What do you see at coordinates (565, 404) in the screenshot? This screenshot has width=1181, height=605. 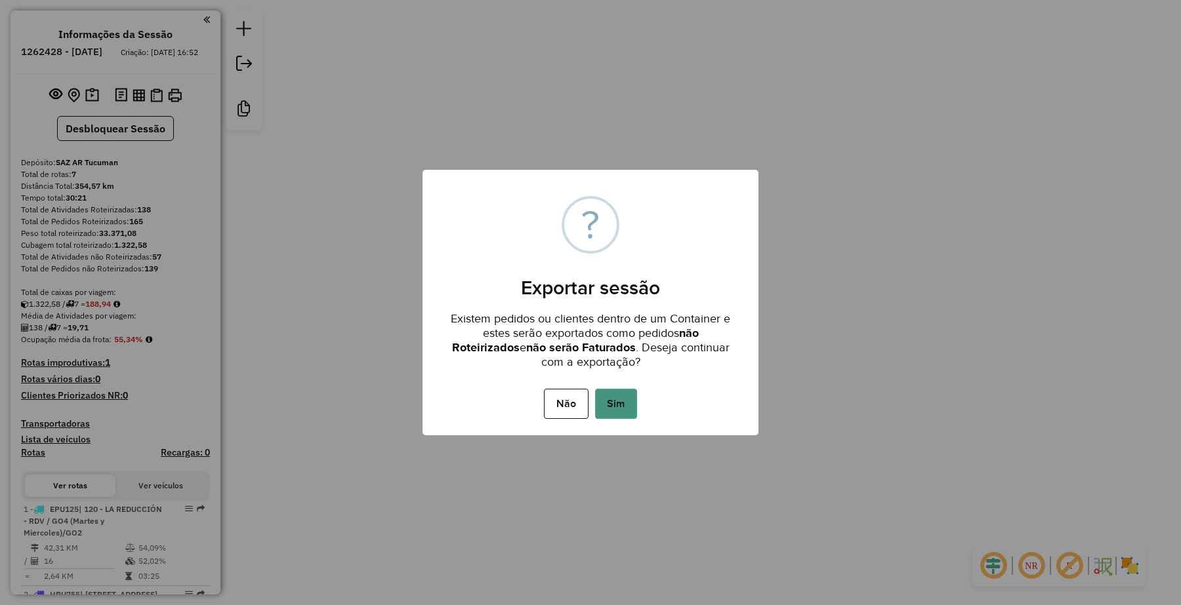 I see `button: Não` at bounding box center [565, 404].